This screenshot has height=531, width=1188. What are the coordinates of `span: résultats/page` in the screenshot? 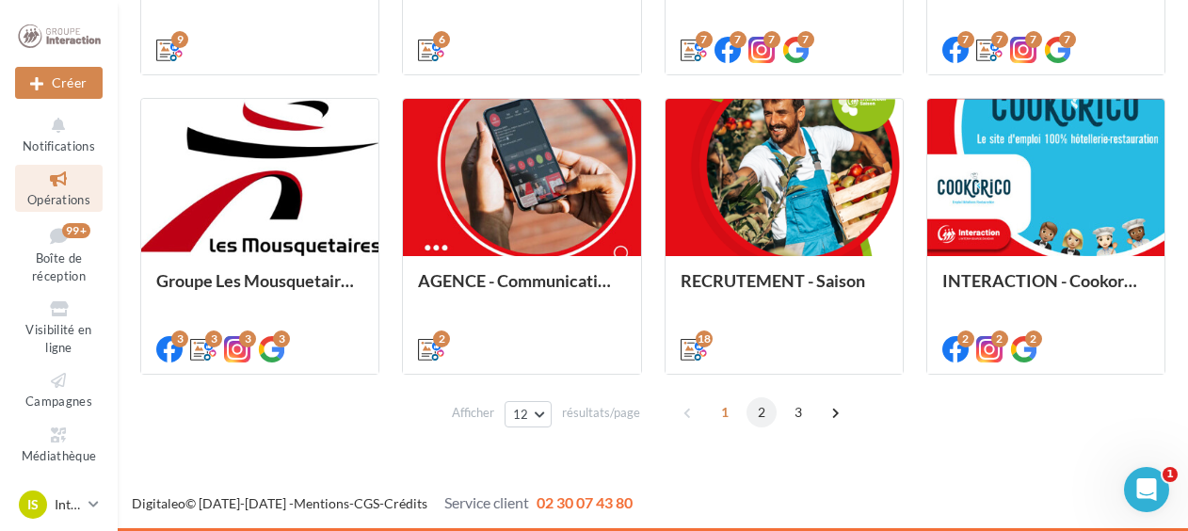 It's located at (601, 412).